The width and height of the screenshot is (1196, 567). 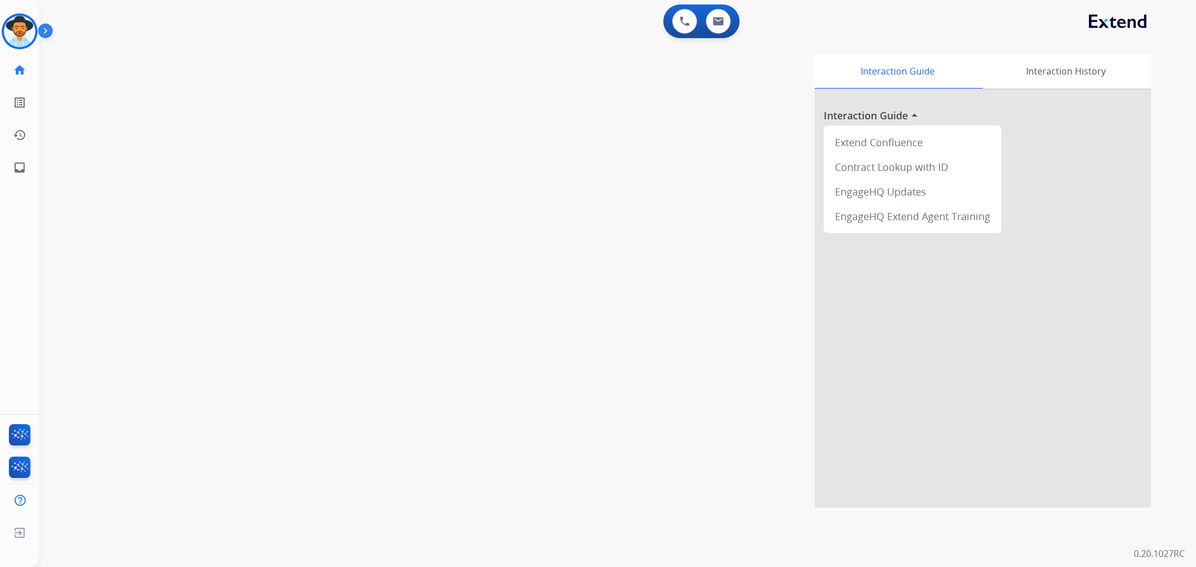 I want to click on mat-icon: history, so click(x=20, y=135).